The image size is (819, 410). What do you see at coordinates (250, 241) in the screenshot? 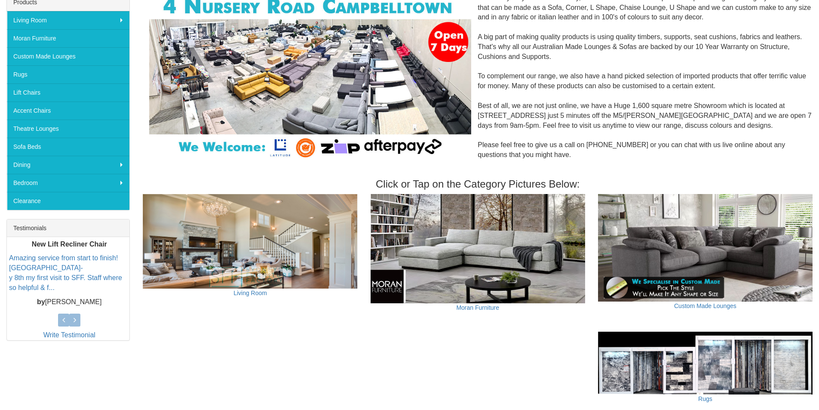
I see `img: Living Room` at bounding box center [250, 241].